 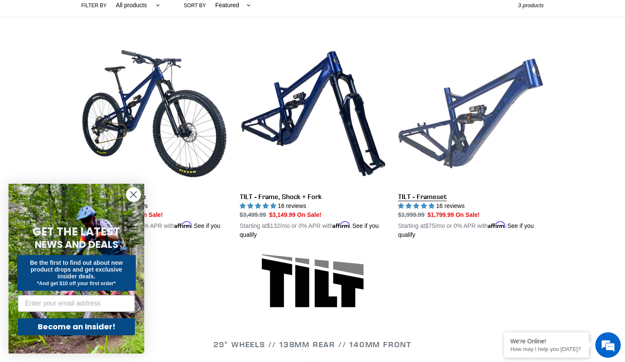 What do you see at coordinates (76, 327) in the screenshot?
I see `button: Become an Insider!` at bounding box center [76, 327].